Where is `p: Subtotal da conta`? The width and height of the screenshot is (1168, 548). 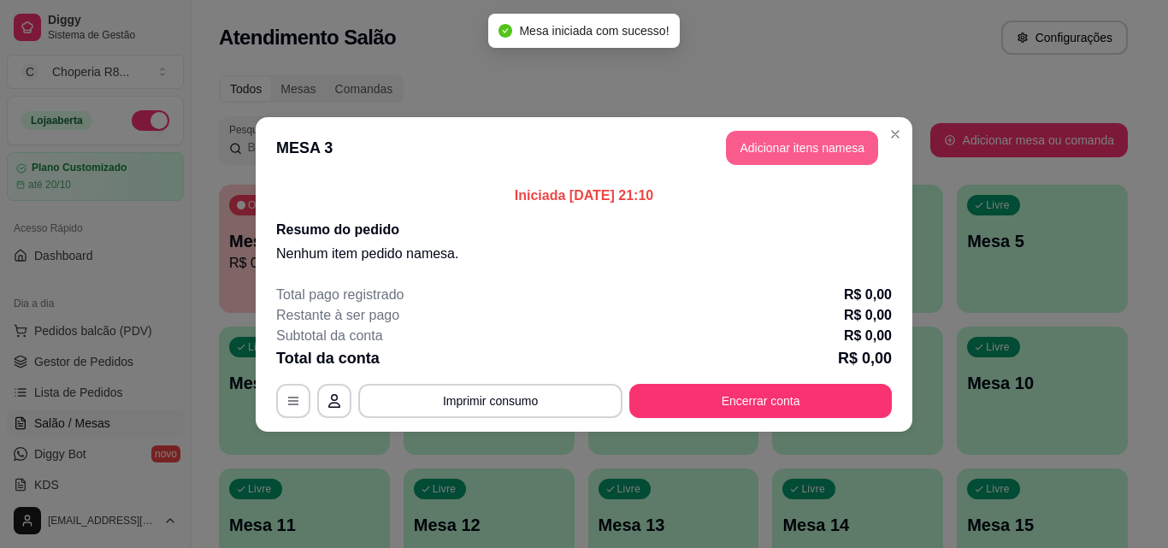 p: Subtotal da conta is located at coordinates (329, 336).